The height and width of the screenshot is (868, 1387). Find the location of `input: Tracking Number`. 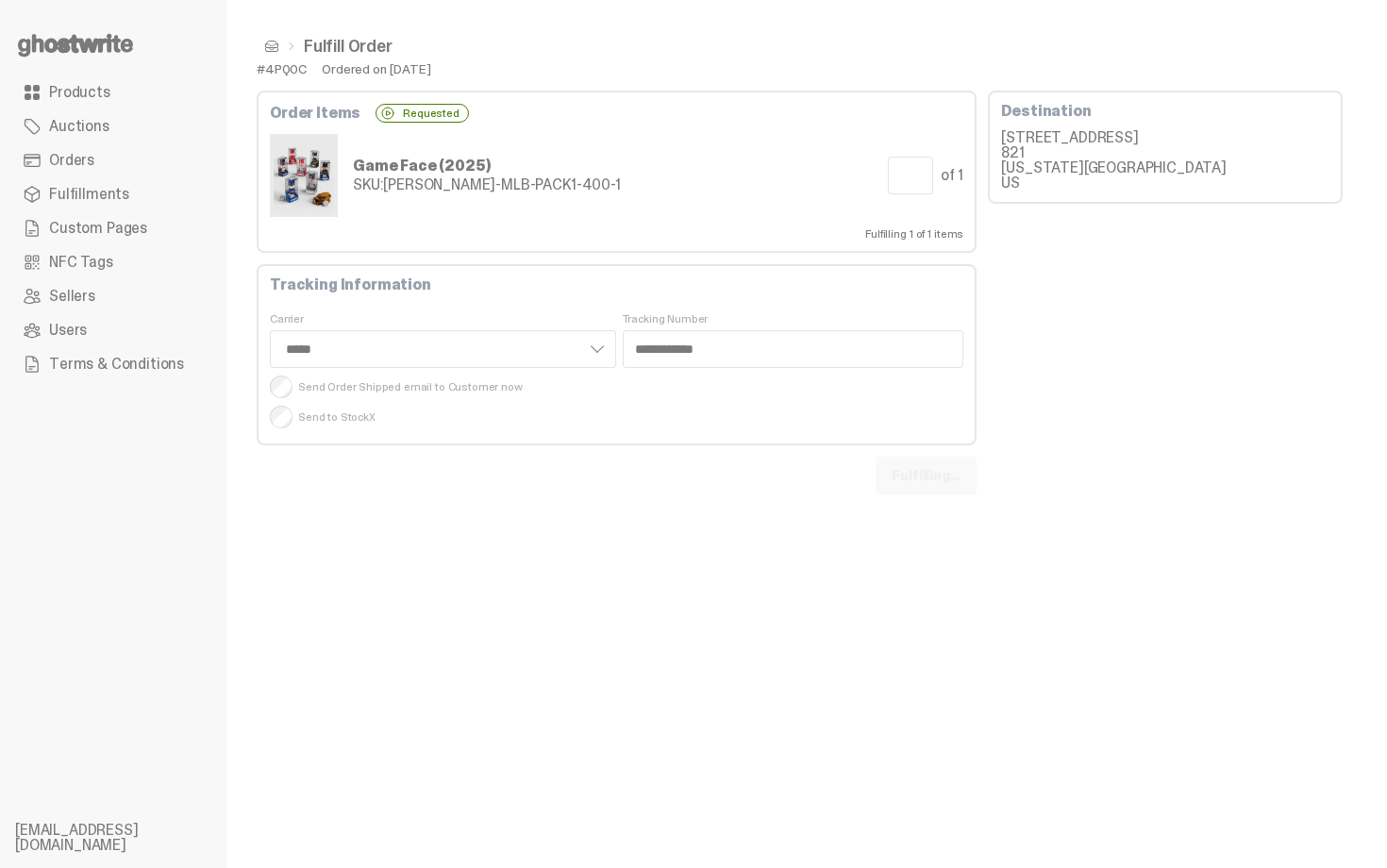

input: Tracking Number is located at coordinates (793, 349).